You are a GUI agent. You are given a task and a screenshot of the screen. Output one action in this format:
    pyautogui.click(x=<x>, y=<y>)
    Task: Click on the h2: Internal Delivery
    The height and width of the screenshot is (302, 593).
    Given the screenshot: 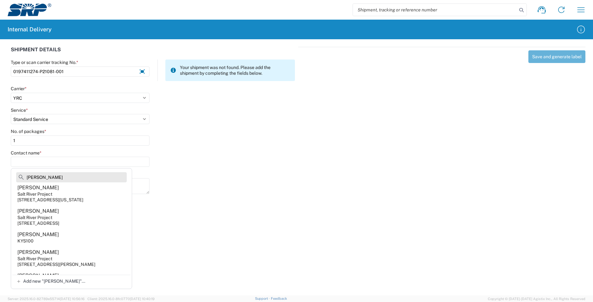 What is the action you would take?
    pyautogui.click(x=29, y=29)
    